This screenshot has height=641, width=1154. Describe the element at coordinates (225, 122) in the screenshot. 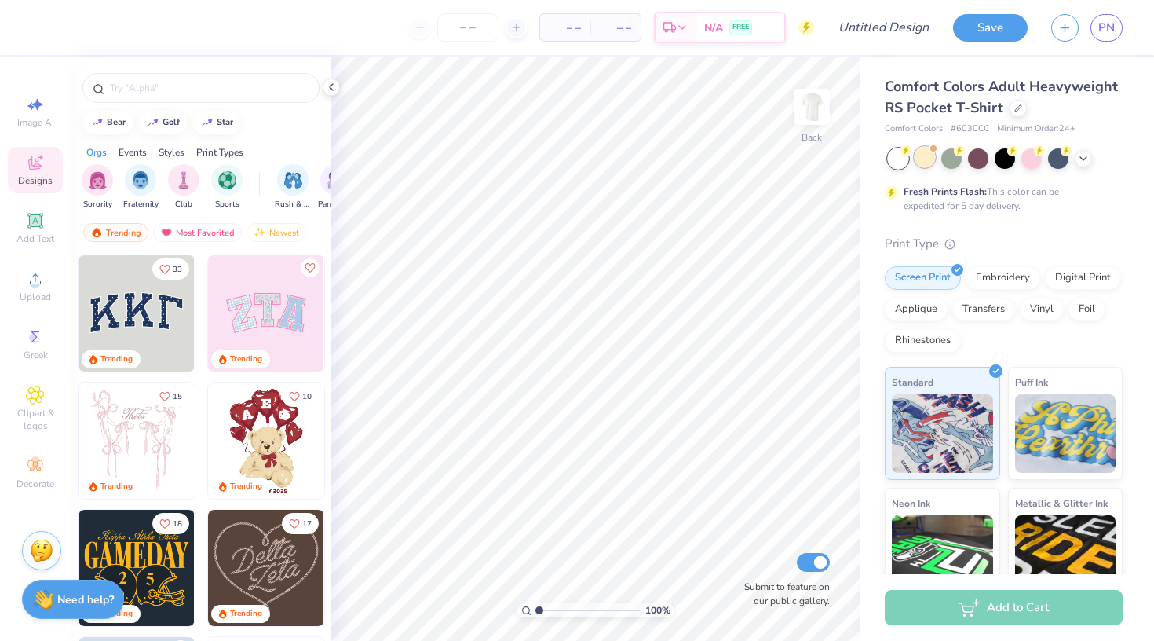

I see `div: star` at that location.